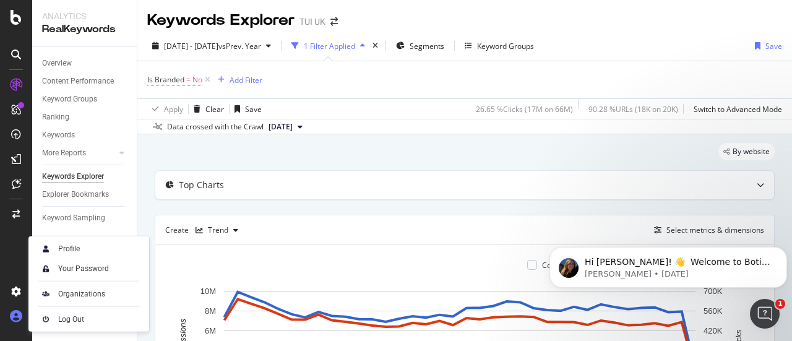  What do you see at coordinates (746, 152) in the screenshot?
I see `div: legacy label` at bounding box center [746, 152].